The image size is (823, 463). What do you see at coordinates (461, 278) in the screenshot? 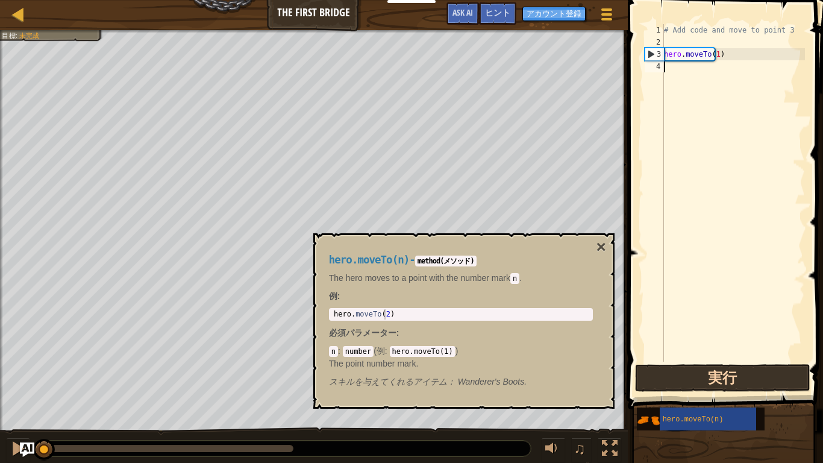
I see `p: The hero moves to a point with the number mark .` at bounding box center [461, 278].